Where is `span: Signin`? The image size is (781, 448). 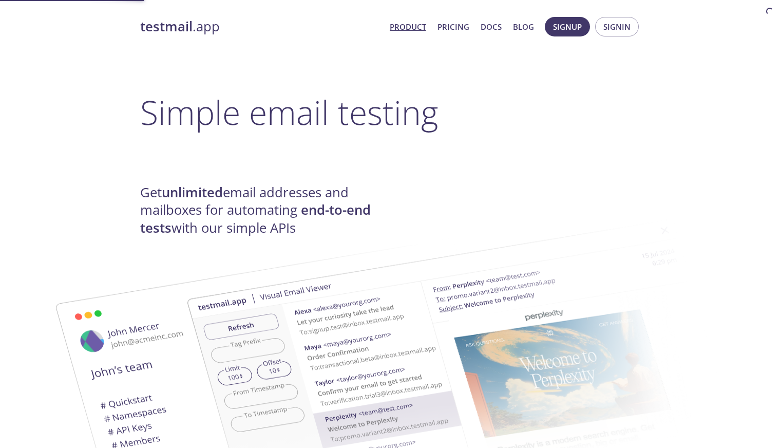 span: Signin is located at coordinates (617, 27).